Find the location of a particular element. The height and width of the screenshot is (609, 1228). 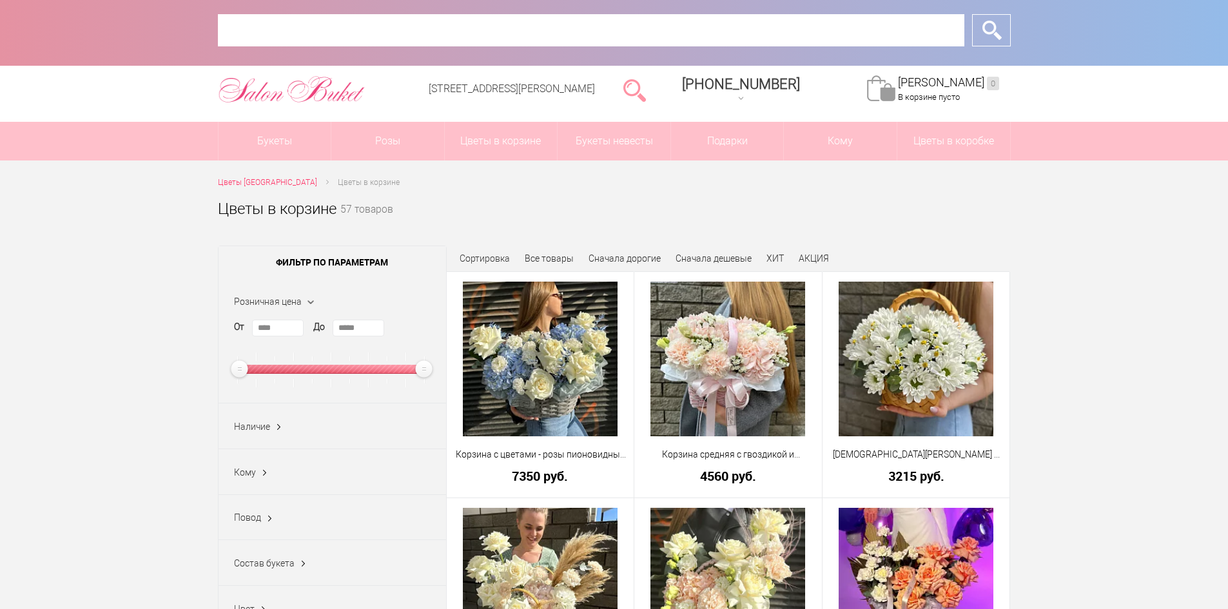

a: Сначала дешевые is located at coordinates (714, 259).